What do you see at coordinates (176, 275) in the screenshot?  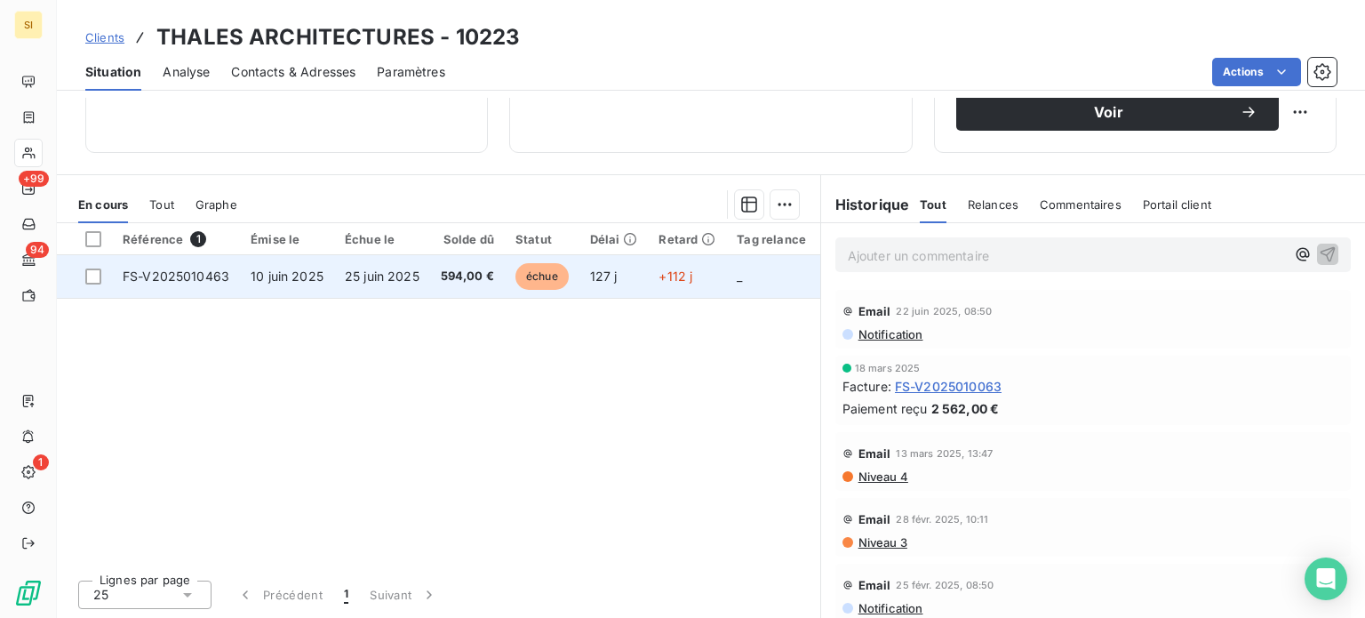 I see `span: FS-V2025010463` at bounding box center [176, 275].